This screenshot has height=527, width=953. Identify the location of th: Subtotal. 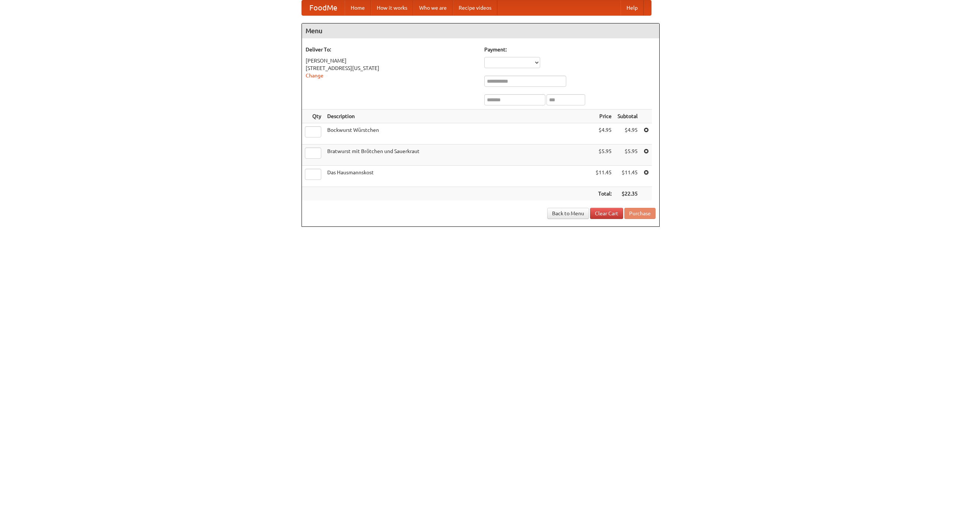
(628, 116).